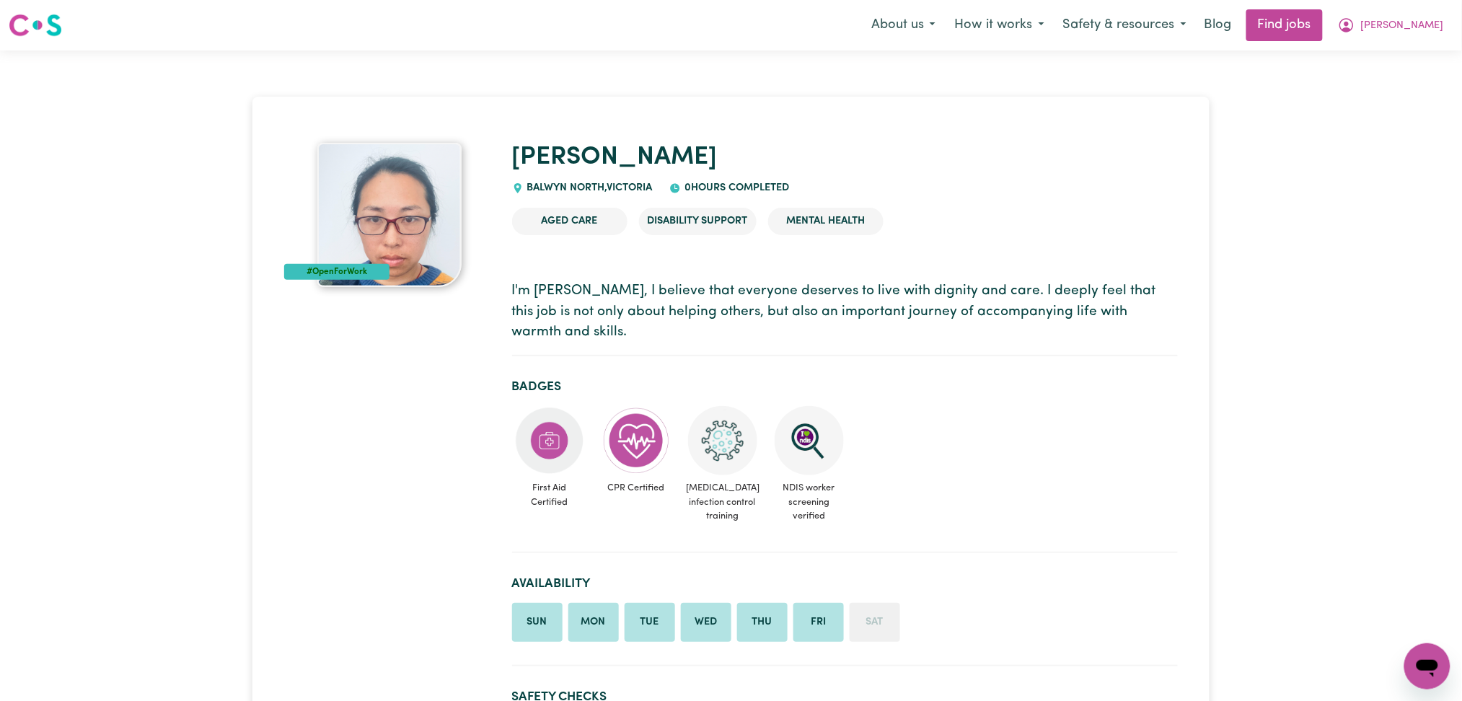  I want to click on button: Safety & resources, so click(1124, 25).